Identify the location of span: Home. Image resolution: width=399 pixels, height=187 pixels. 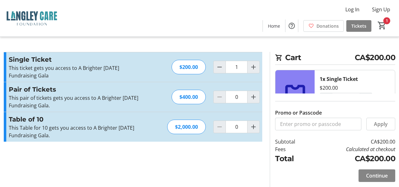
(274, 26).